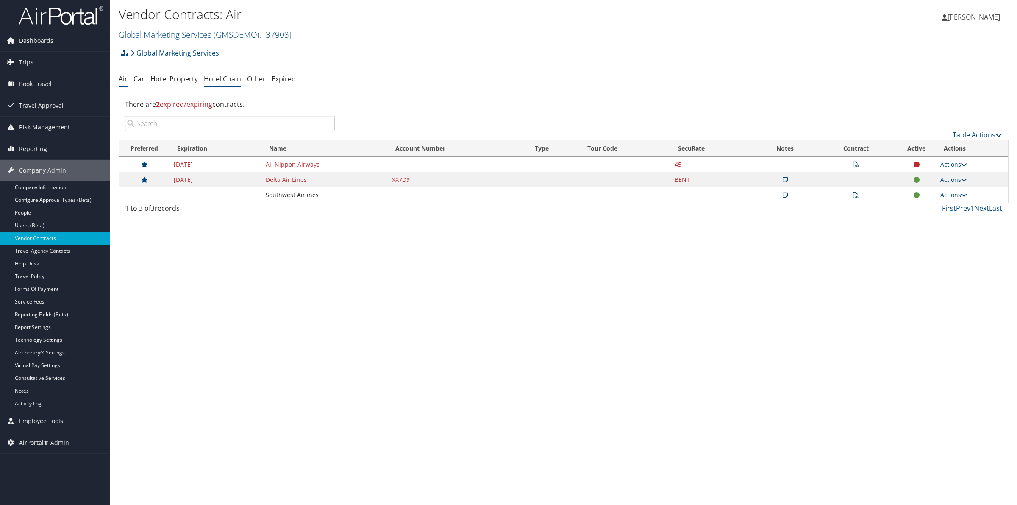 This screenshot has height=505, width=1017. I want to click on span: Book Travel, so click(35, 84).